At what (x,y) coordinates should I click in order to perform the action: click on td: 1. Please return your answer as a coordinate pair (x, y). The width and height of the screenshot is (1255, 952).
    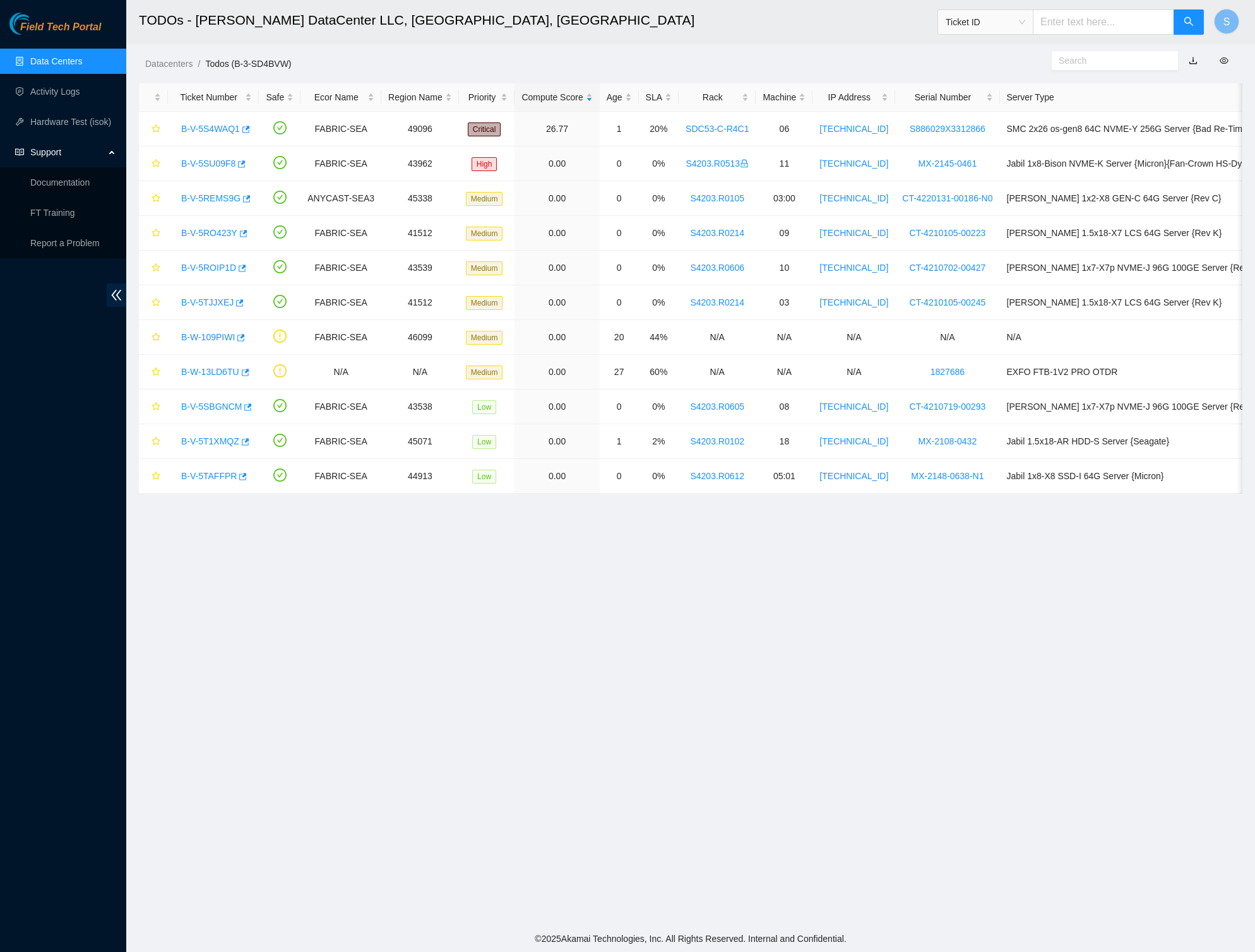
    Looking at the image, I should click on (619, 129).